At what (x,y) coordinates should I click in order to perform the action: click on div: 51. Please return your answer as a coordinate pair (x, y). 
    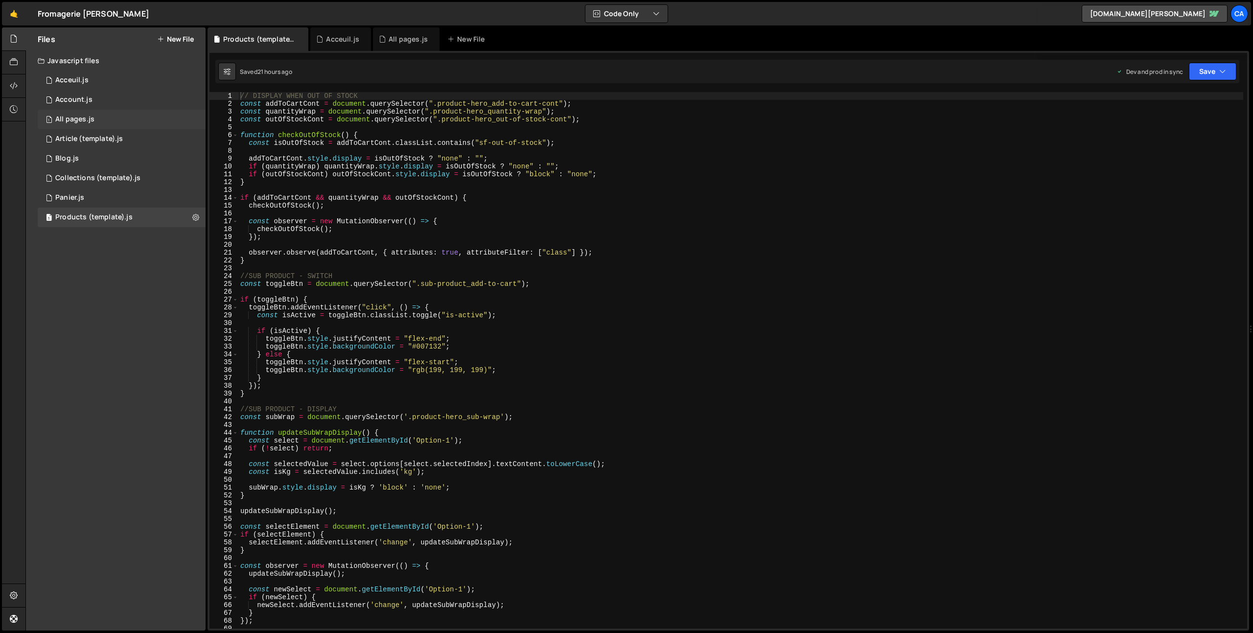
    Looking at the image, I should click on (224, 487).